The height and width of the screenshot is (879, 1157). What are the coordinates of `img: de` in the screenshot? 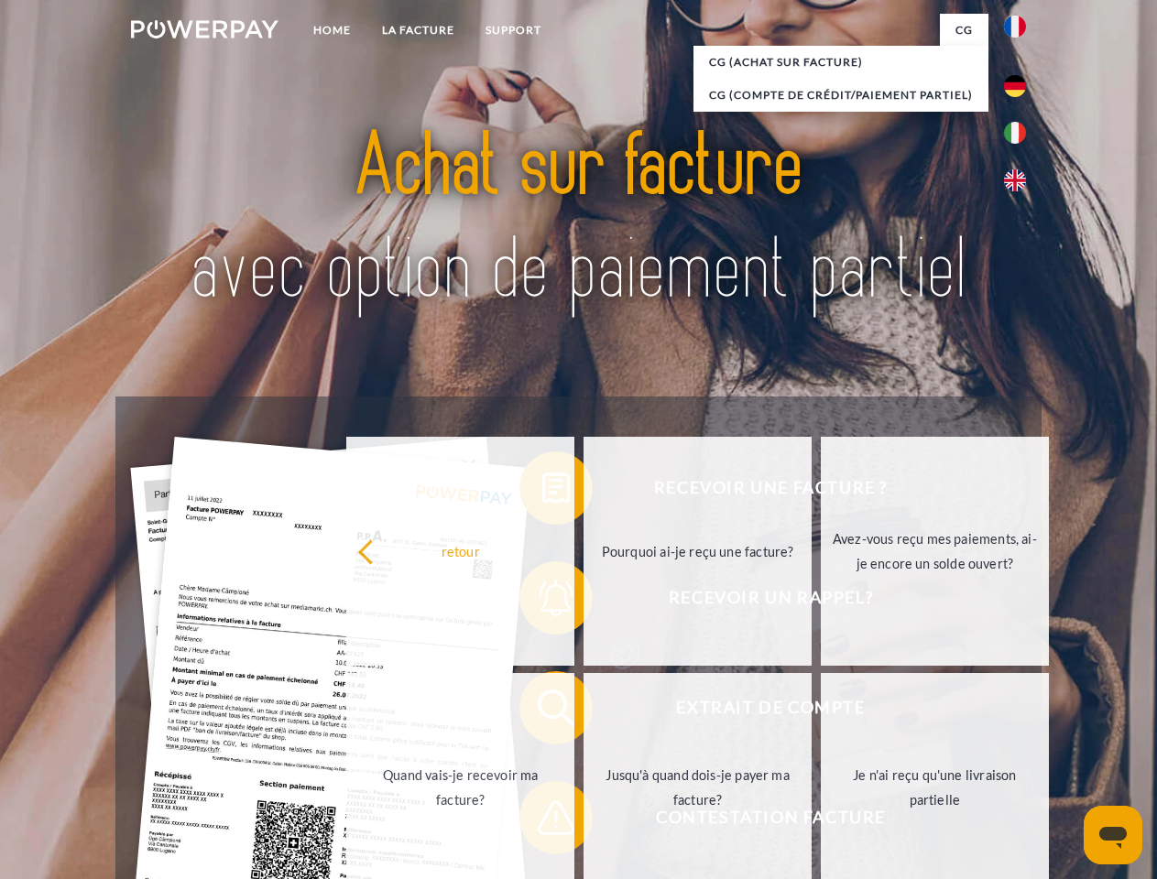 It's located at (1015, 86).